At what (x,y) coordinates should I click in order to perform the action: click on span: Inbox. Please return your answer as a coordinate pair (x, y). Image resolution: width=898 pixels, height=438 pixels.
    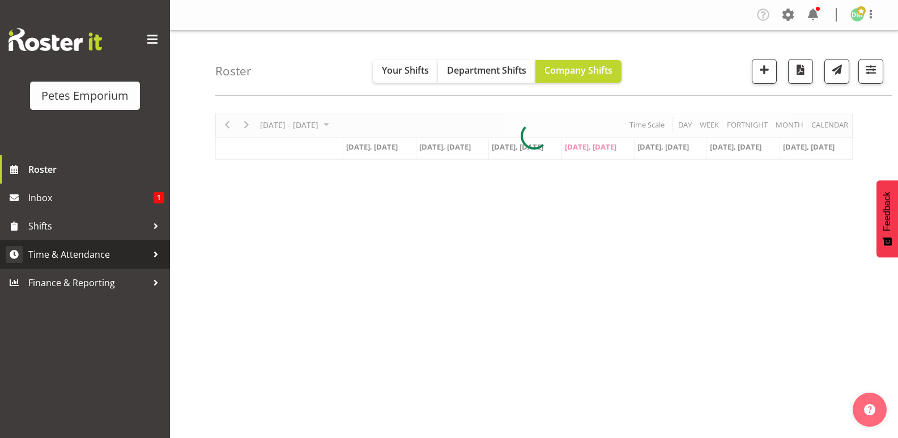
    Looking at the image, I should click on (91, 198).